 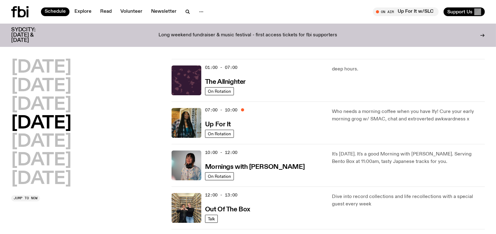 What do you see at coordinates (186, 165) in the screenshot?
I see `a: Kana Frazer is smiling at the camera with her head tilted slightly to her left. She wears big bla...` at bounding box center [186, 165].